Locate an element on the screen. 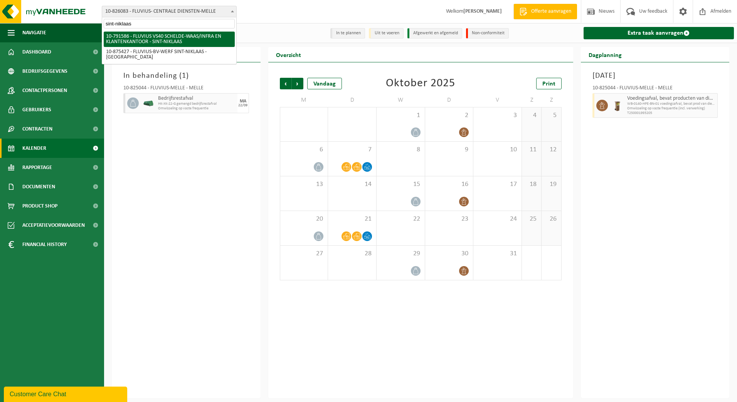 The height and width of the screenshot is (402, 737). span: WB-0140-HPE-BN-01 voedingsafval, bevat prod van dierl oorspr is located at coordinates (672, 104).